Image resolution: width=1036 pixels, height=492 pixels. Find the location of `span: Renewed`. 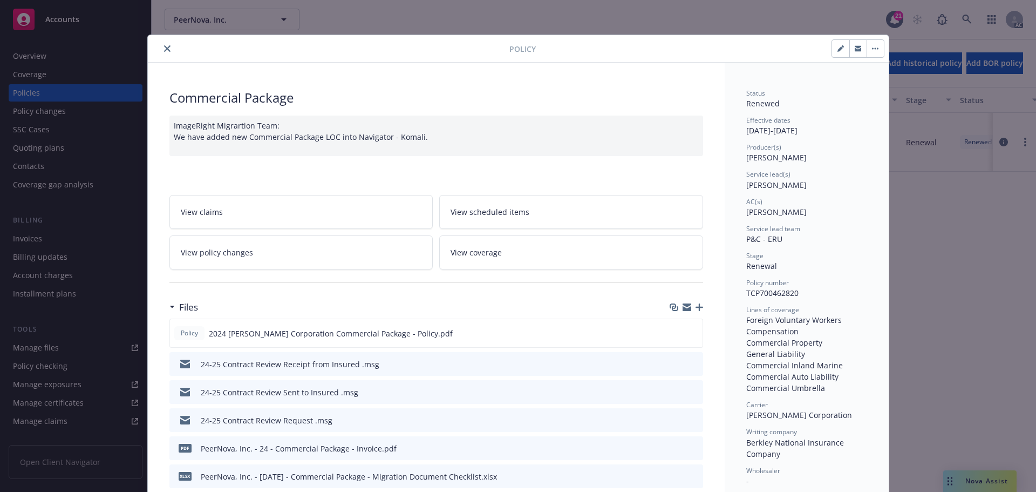

span: Renewed is located at coordinates (763, 103).